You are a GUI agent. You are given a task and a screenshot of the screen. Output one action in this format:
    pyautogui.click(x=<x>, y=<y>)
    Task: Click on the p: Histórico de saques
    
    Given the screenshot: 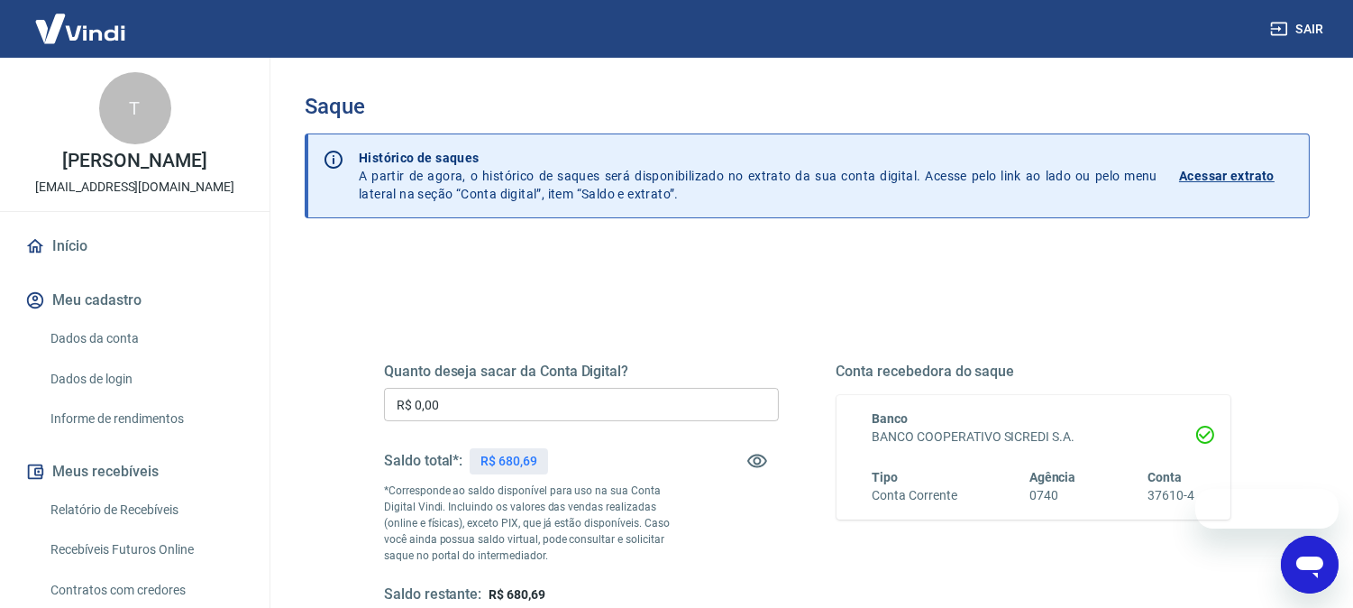 What is the action you would take?
    pyautogui.click(x=758, y=158)
    